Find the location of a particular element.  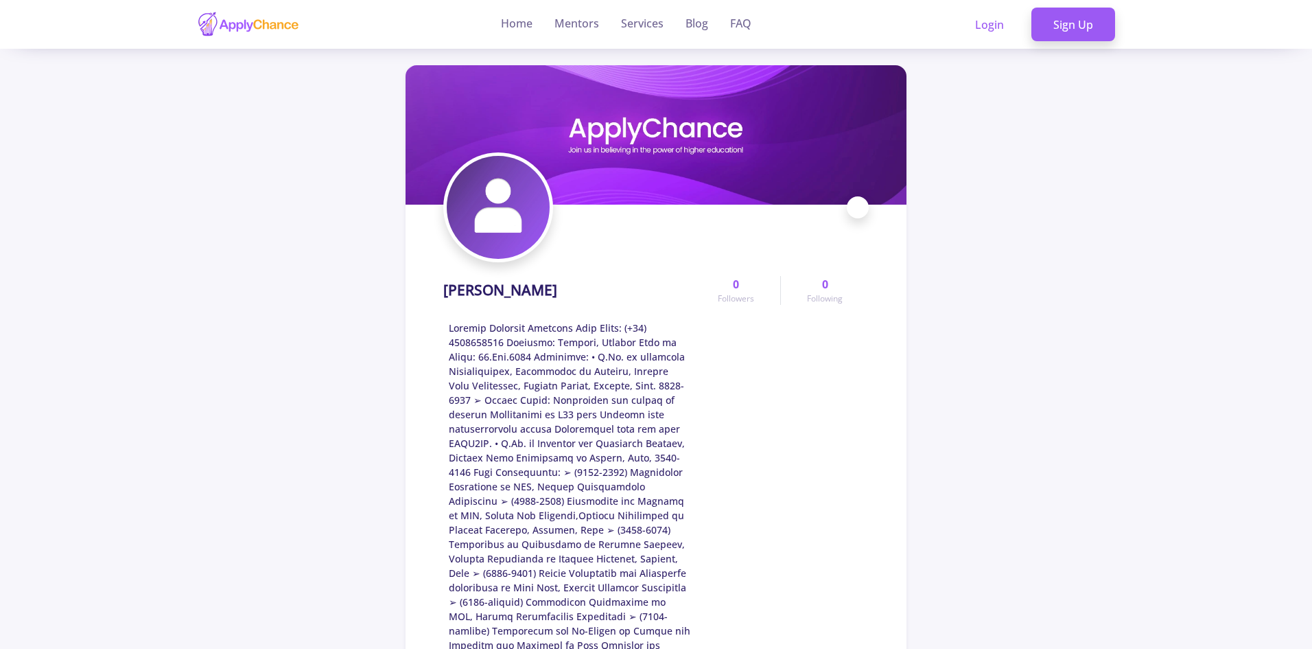

span: Followers is located at coordinates (736, 299).